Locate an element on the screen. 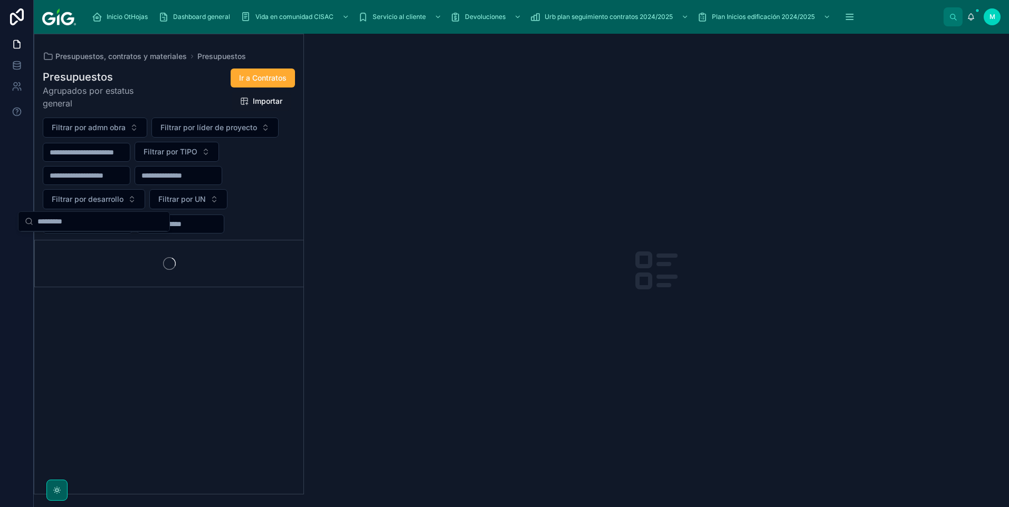 This screenshot has width=1009, height=507. a: Plan Inicios edificación 2024/2025 is located at coordinates (764, 17).